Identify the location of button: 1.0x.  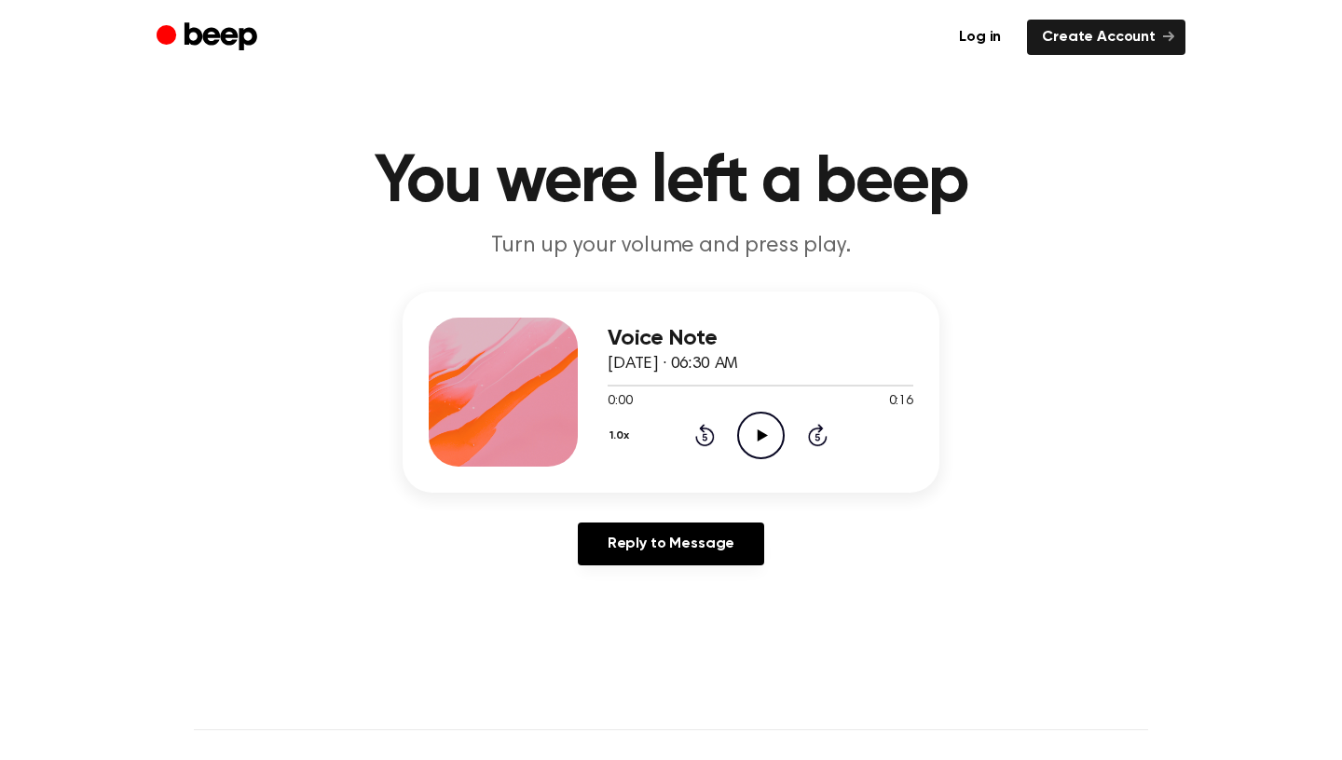
(622, 436).